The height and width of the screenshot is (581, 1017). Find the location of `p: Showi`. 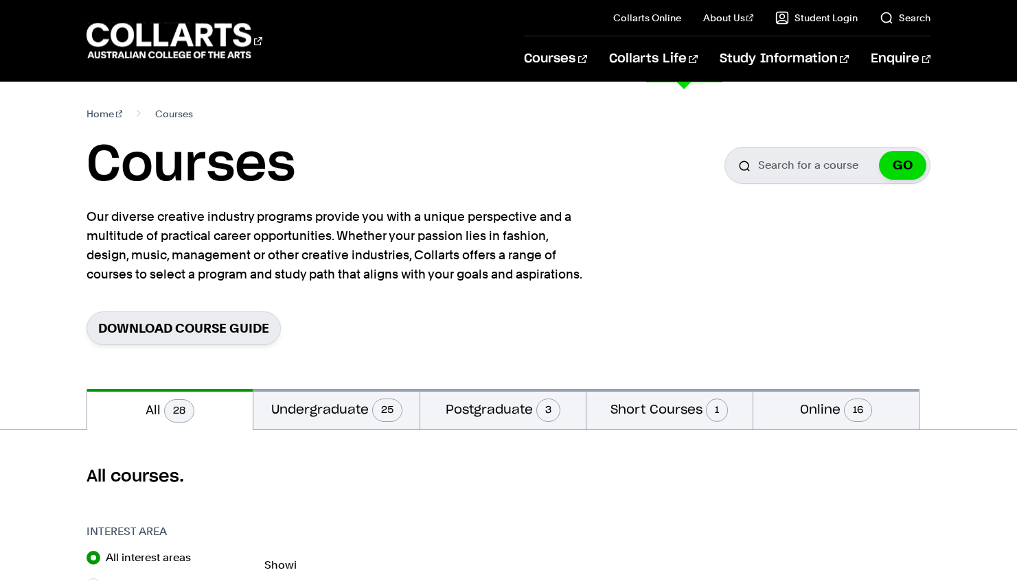

p: Showi is located at coordinates (597, 566).